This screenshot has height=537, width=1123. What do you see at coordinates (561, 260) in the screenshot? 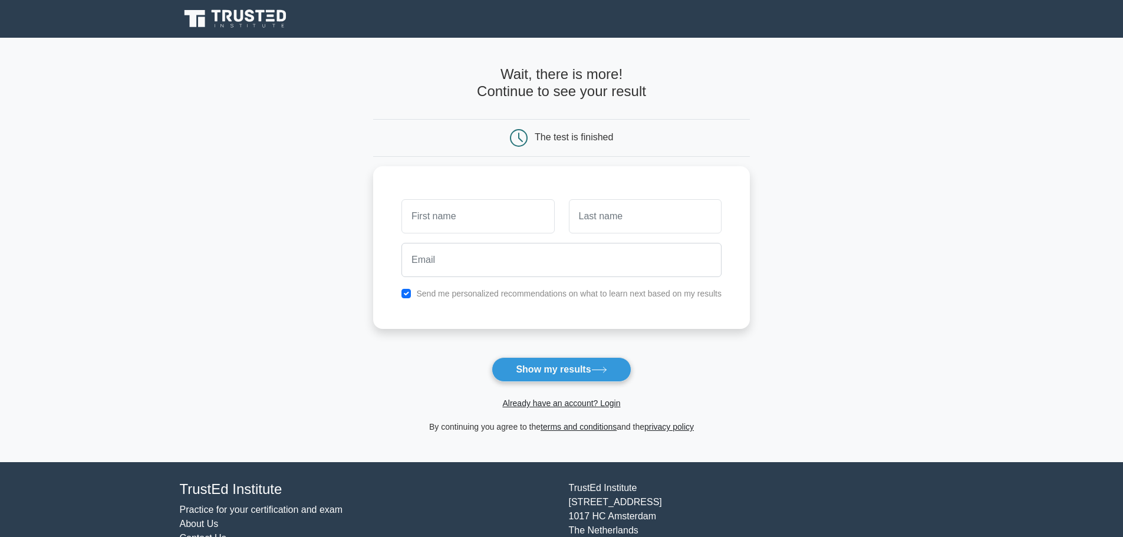
I see `input: Email` at bounding box center [561, 260].